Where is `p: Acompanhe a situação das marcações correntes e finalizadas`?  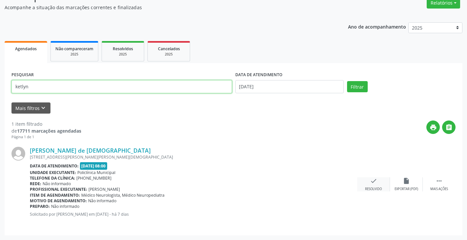 p: Acompanhe a situação das marcações correntes e finalizadas is located at coordinates (165, 7).